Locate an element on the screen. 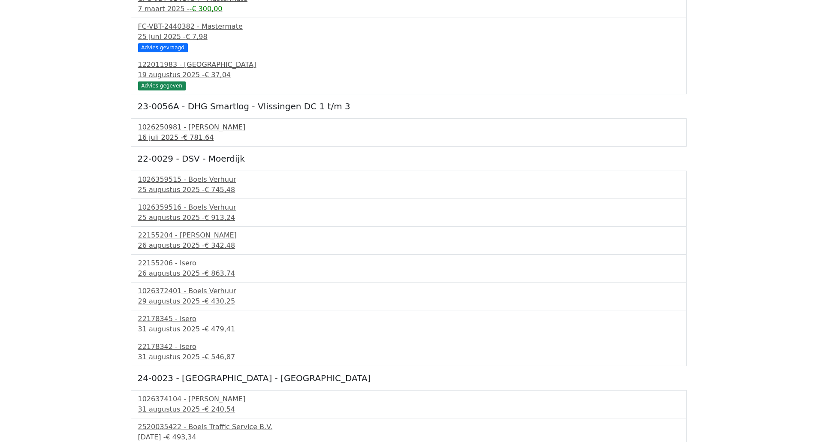 The height and width of the screenshot is (442, 817). a: 22178345 - Isero31 augustus 2025 -€ 479,41 is located at coordinates (409, 324).